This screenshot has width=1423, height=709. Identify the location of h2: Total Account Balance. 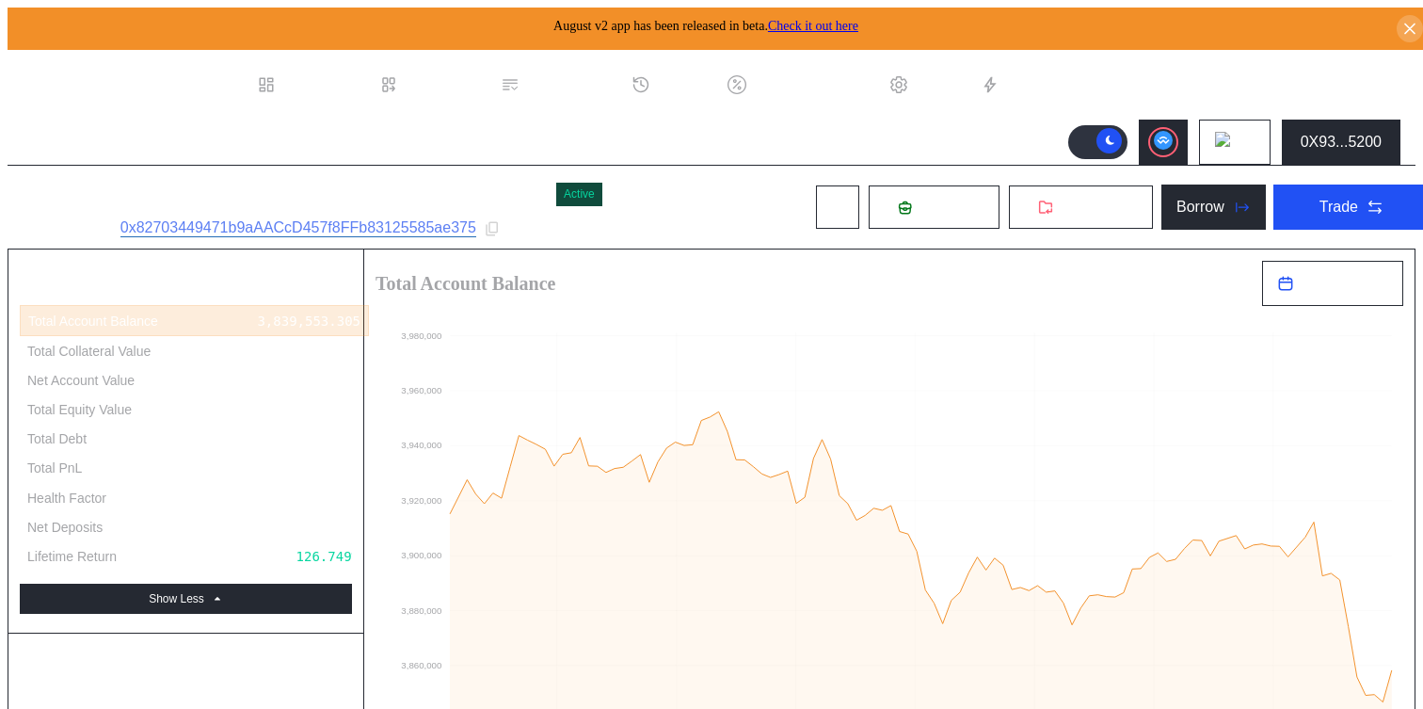
(811, 283).